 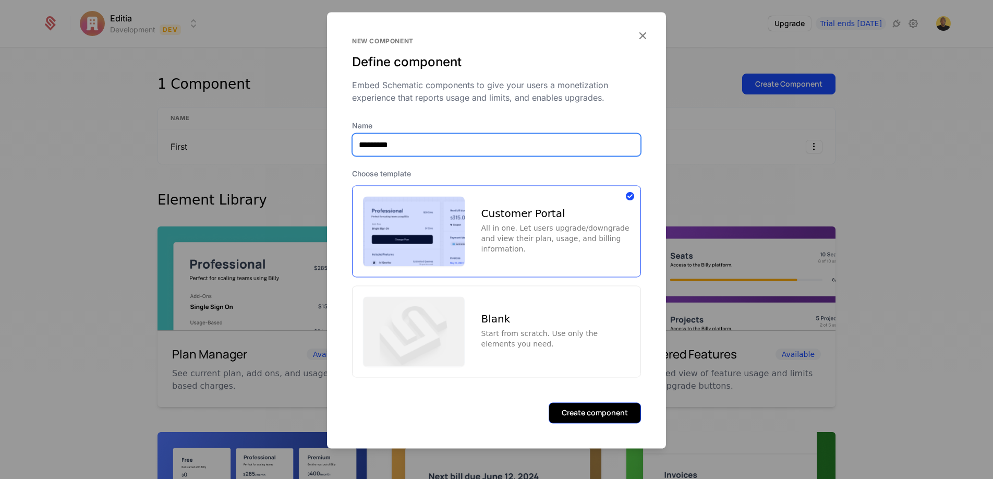 I want to click on label: Name, so click(x=496, y=126).